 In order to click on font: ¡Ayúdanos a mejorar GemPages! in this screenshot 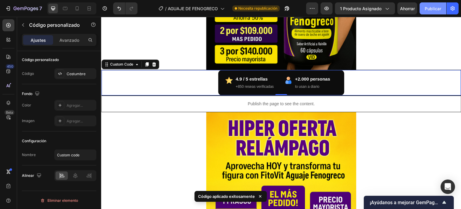, I will do `click(405, 202)`.